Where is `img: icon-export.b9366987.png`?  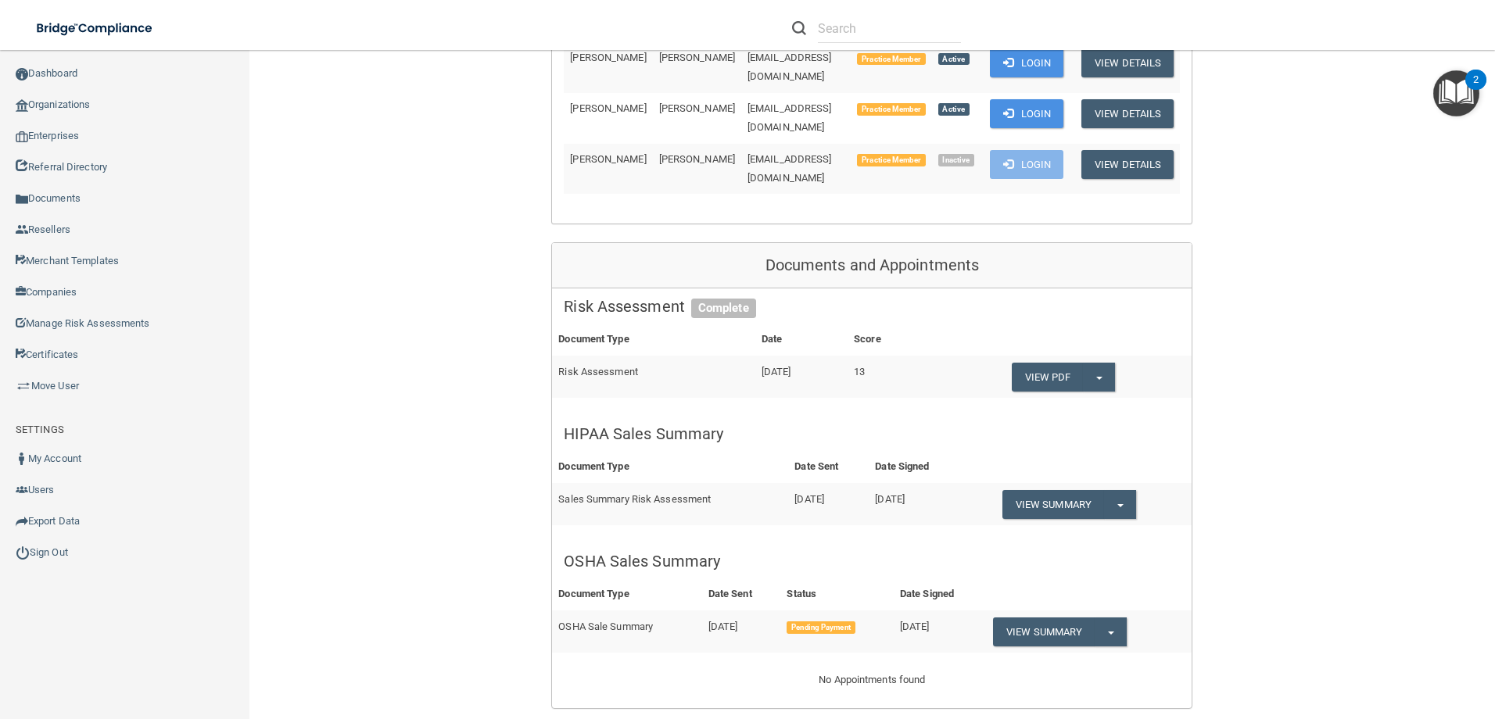
img: icon-export.b9366987.png is located at coordinates (22, 521).